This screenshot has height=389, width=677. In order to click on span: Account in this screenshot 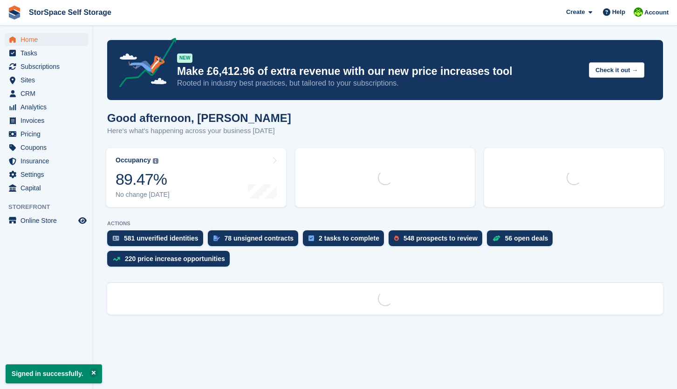, I will do `click(656, 13)`.